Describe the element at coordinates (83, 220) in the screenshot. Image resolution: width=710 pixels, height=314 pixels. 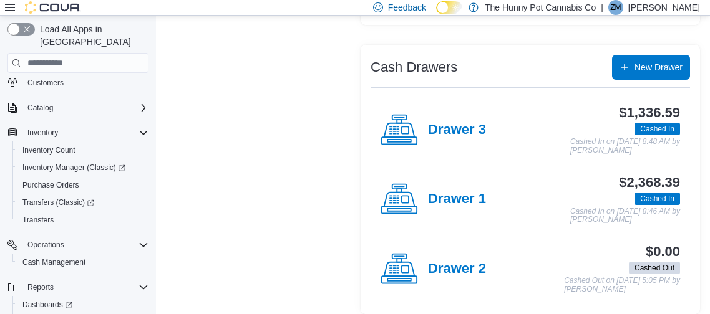
I see `button: Transfers` at that location.